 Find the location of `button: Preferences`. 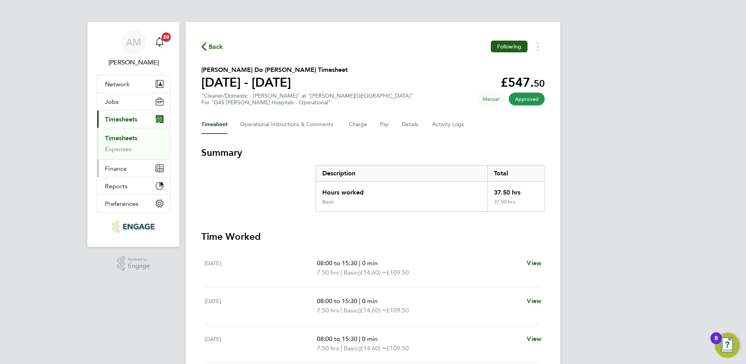

button: Preferences is located at coordinates (133, 203).